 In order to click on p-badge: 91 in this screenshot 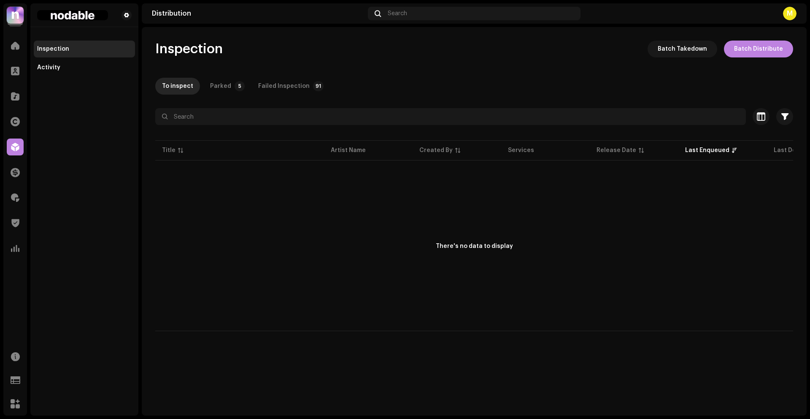, I will do `click(318, 86)`.